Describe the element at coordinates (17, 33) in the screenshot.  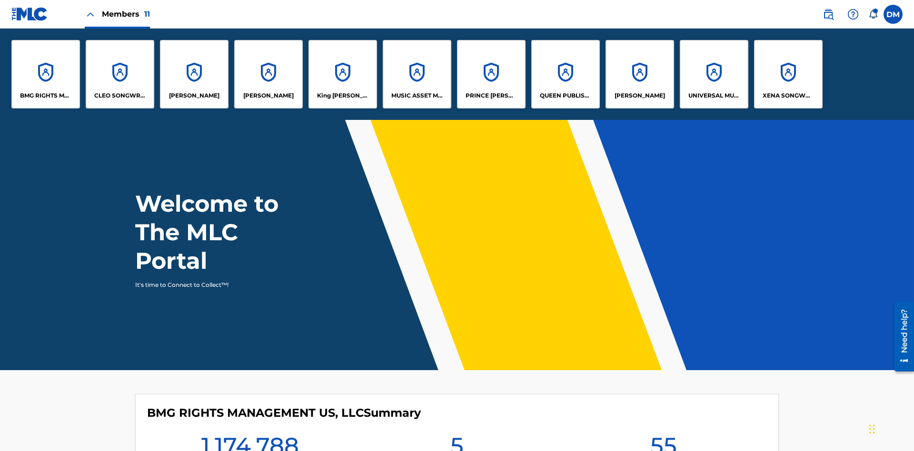
I see `div: Need help?` at that location.